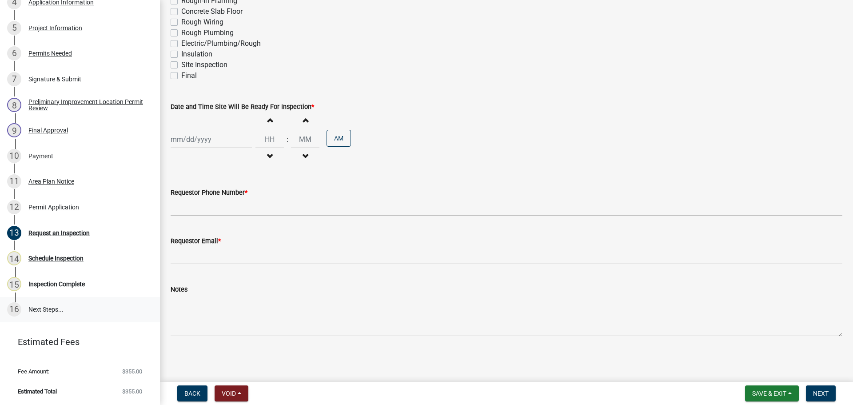  Describe the element at coordinates (195, 241) in the screenshot. I see `label: Requestor Email` at that location.